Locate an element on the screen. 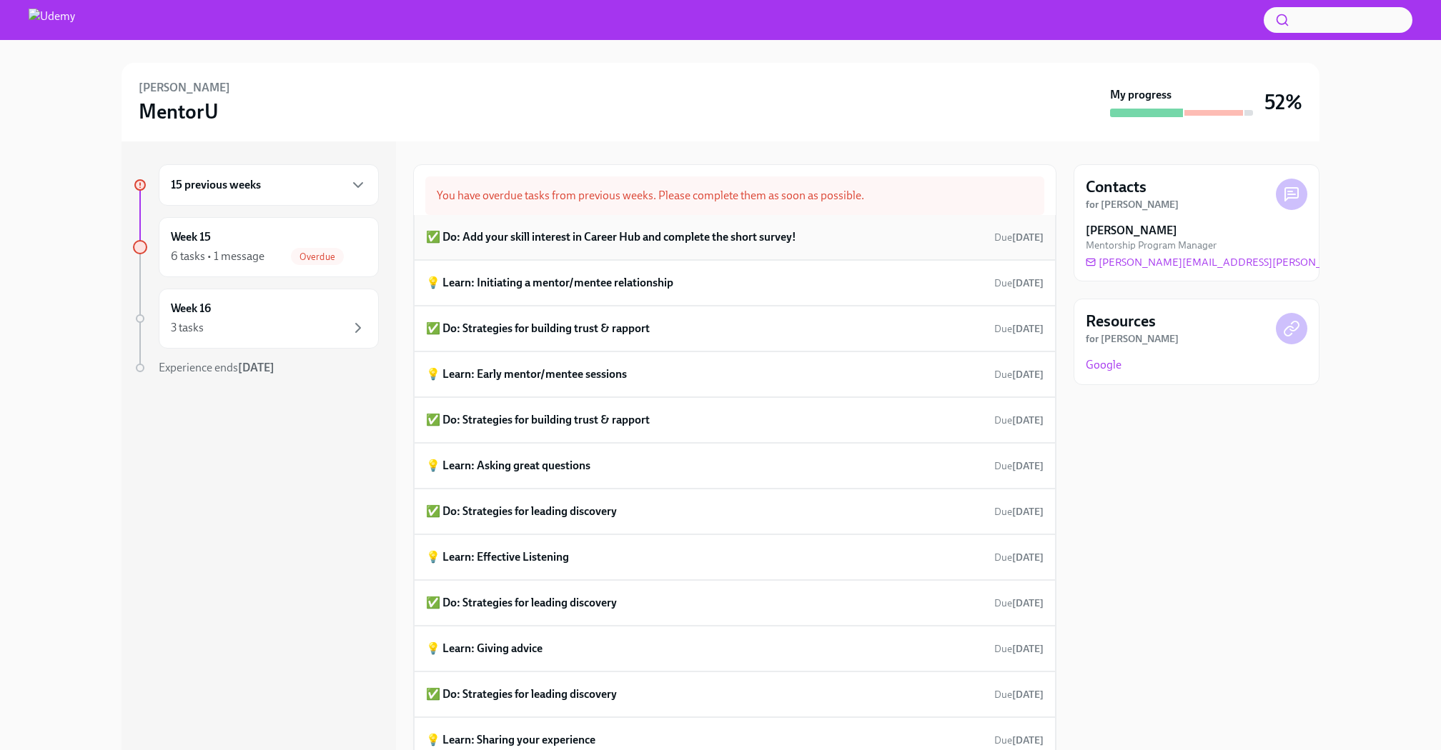 This screenshot has height=750, width=1441. h6: 💡 Learn: Asking great questions is located at coordinates (508, 466).